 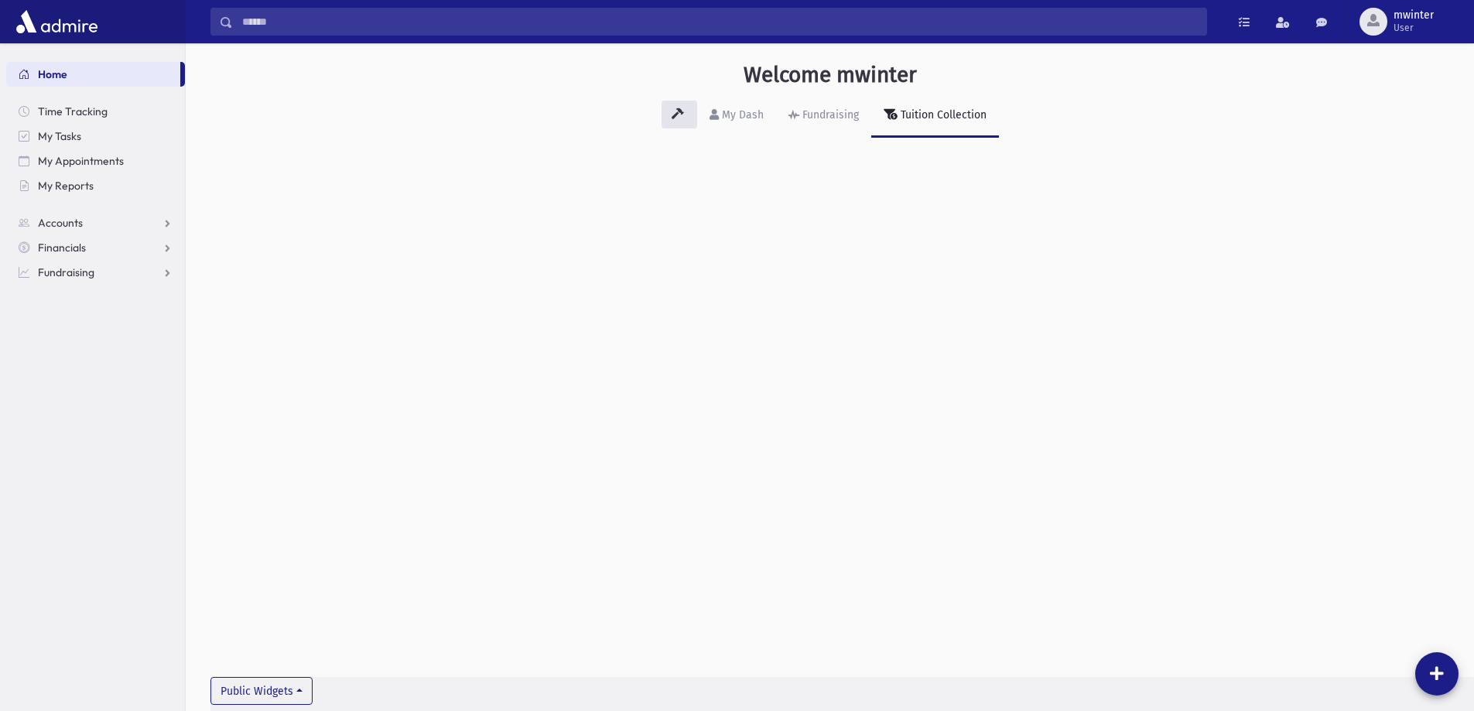 What do you see at coordinates (741, 114) in the screenshot?
I see `div: My Dash` at bounding box center [741, 114].